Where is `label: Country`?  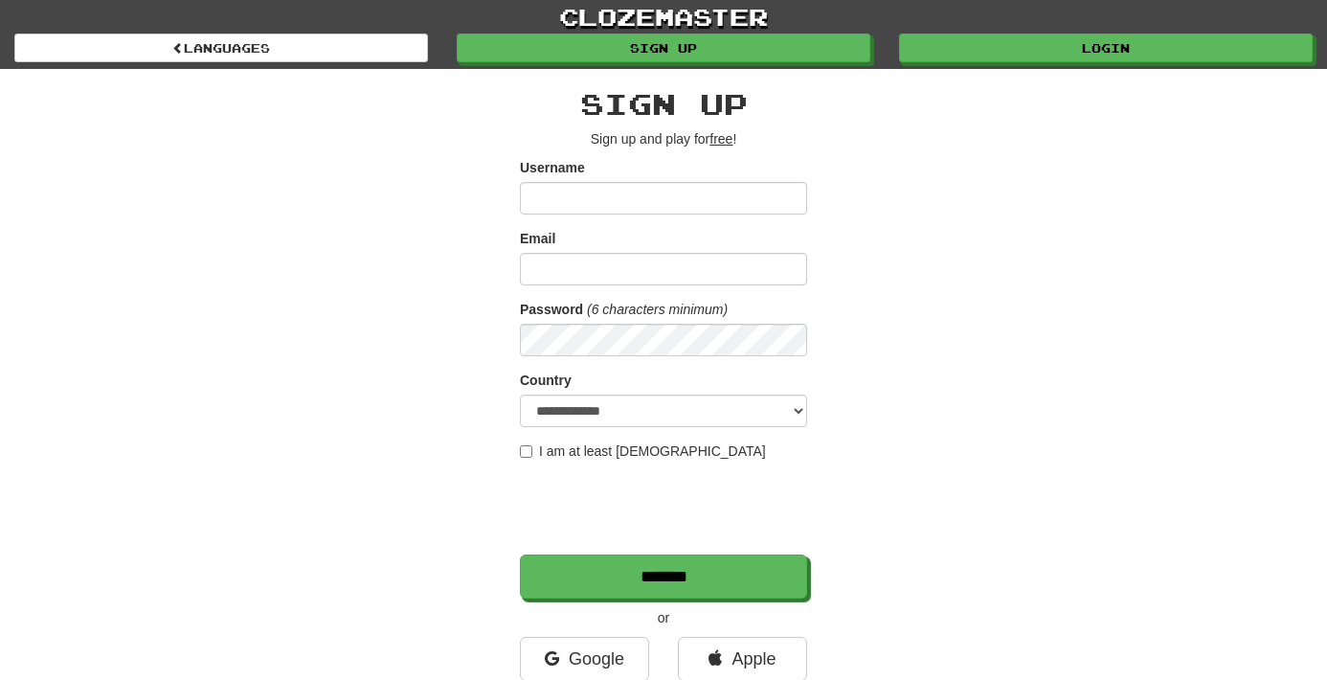 label: Country is located at coordinates (546, 380).